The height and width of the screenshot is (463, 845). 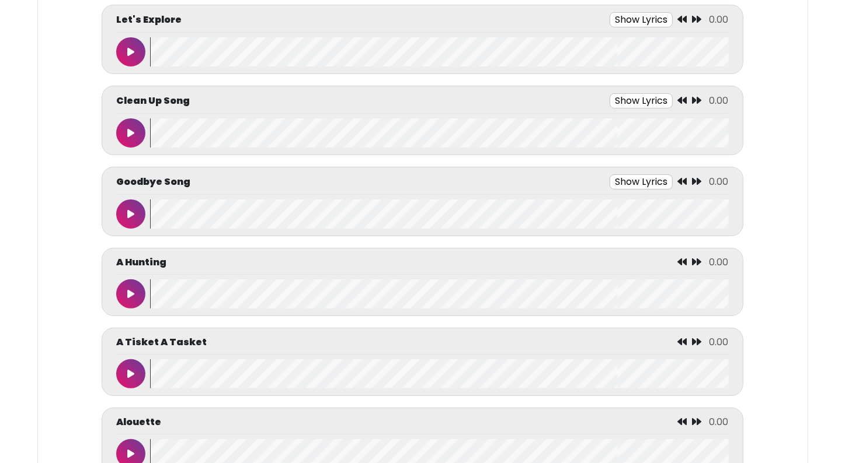 I want to click on p: Let's Explore, so click(x=149, y=20).